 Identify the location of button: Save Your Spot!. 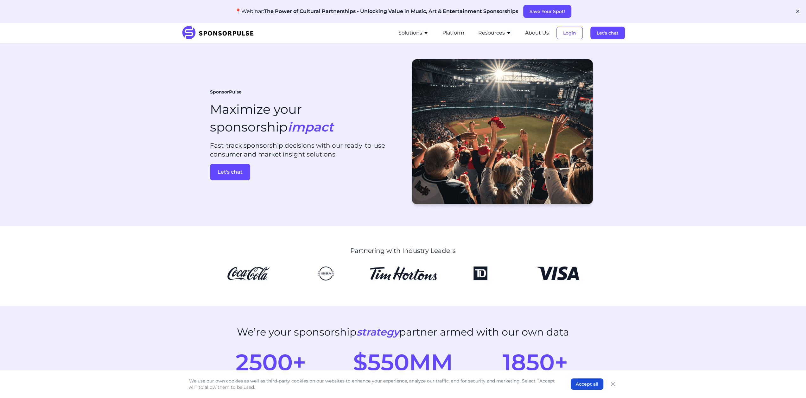
(547, 11).